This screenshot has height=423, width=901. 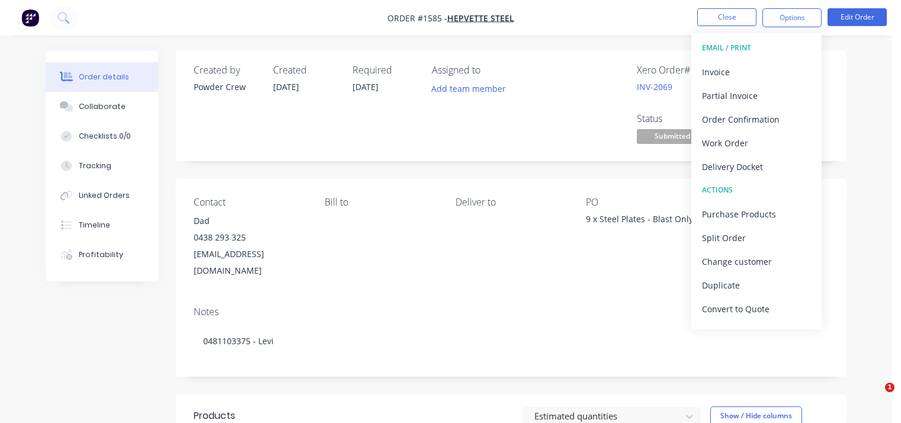 What do you see at coordinates (102, 166) in the screenshot?
I see `button: Tracking` at bounding box center [102, 166].